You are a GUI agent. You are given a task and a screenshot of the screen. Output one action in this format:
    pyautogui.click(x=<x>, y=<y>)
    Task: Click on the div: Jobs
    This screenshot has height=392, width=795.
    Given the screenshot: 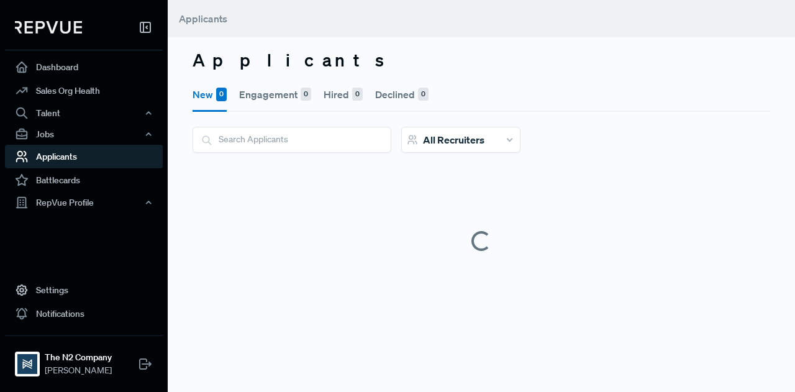 What is the action you would take?
    pyautogui.click(x=84, y=134)
    